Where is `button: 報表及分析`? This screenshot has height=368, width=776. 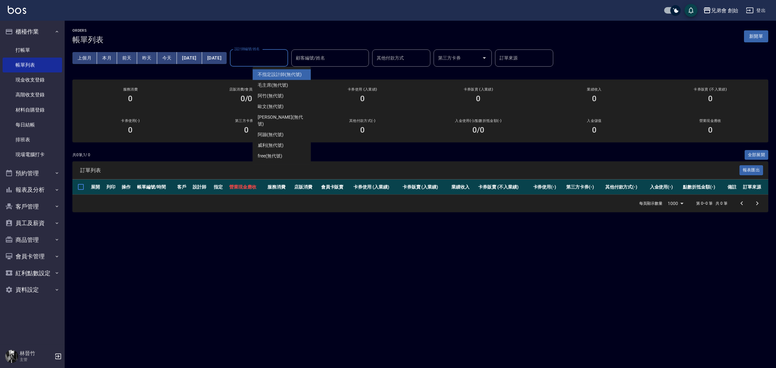
button: 報表及分析 is located at coordinates (32, 190).